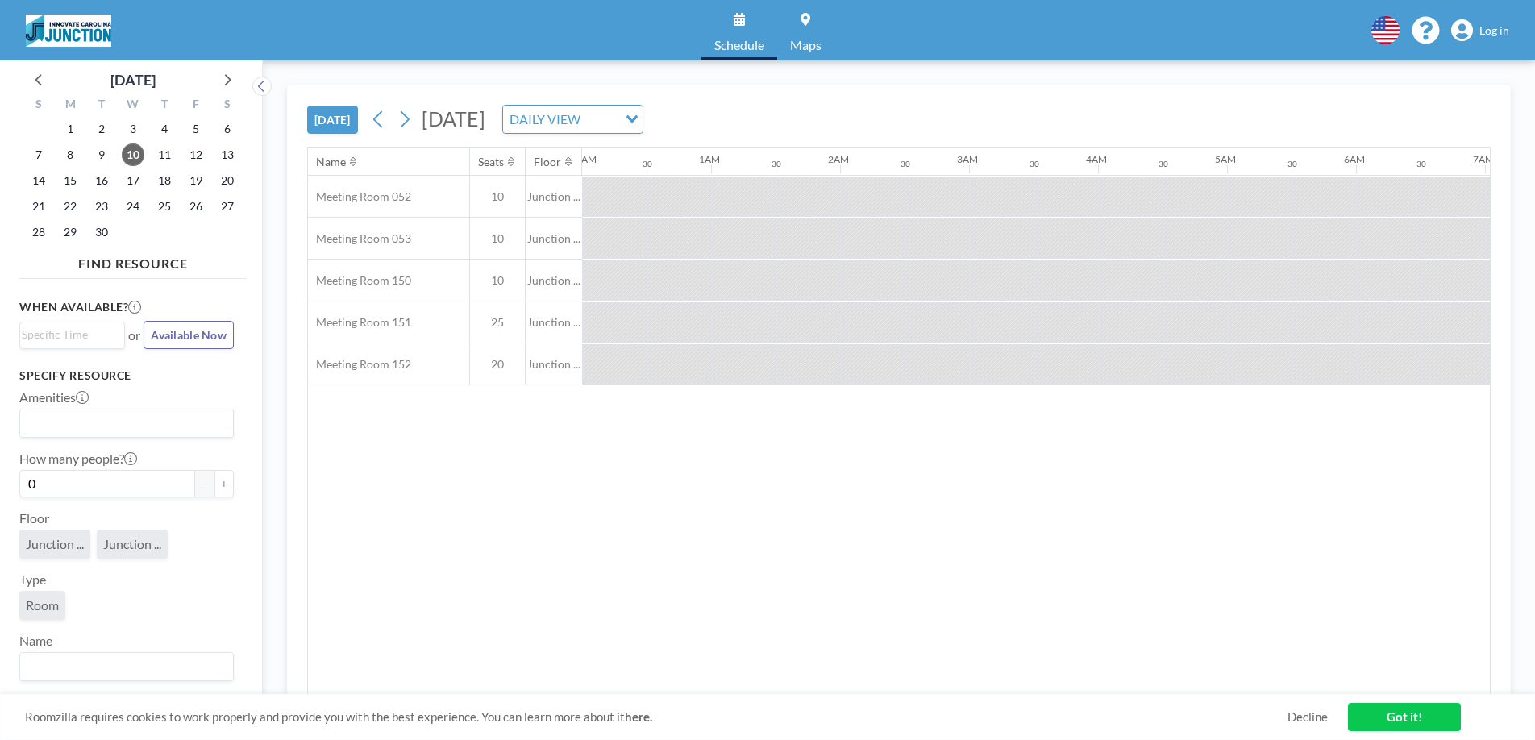  What do you see at coordinates (133, 260) in the screenshot?
I see `h4: FIND RESOURCE` at bounding box center [133, 260].